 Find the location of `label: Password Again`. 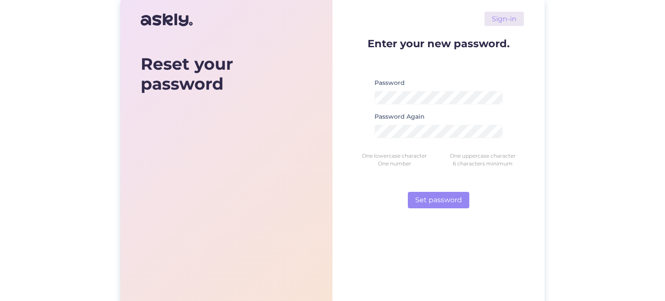

label: Password Again is located at coordinates (399, 116).